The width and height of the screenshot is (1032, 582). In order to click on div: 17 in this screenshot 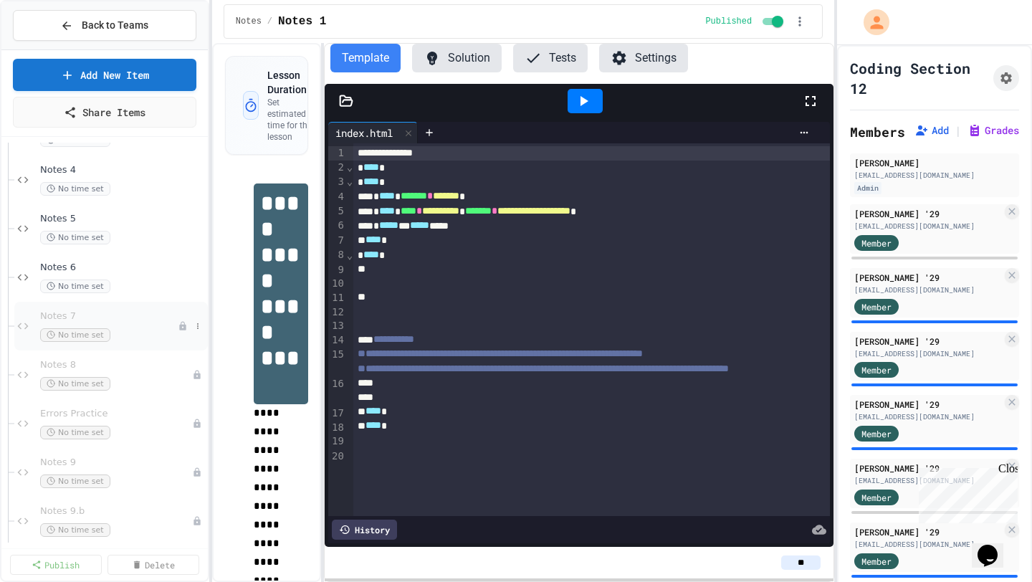, I will do `click(337, 414)`.